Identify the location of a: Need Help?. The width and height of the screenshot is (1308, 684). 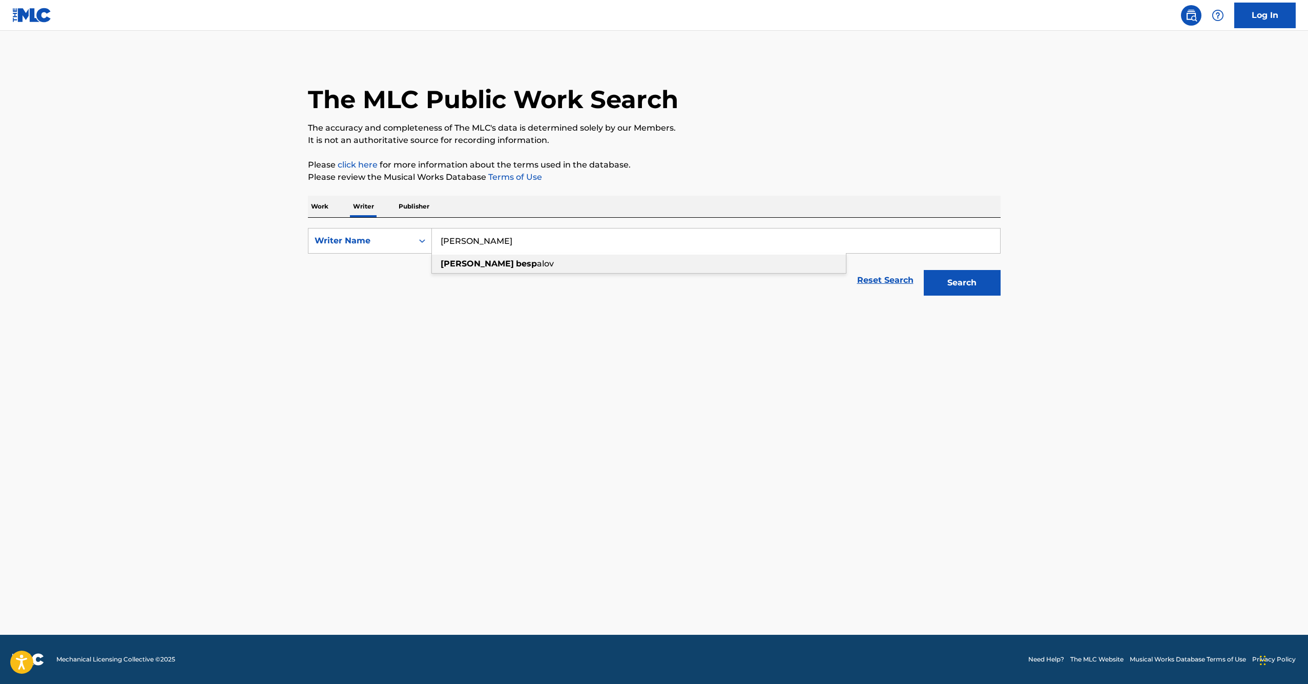
(1046, 660).